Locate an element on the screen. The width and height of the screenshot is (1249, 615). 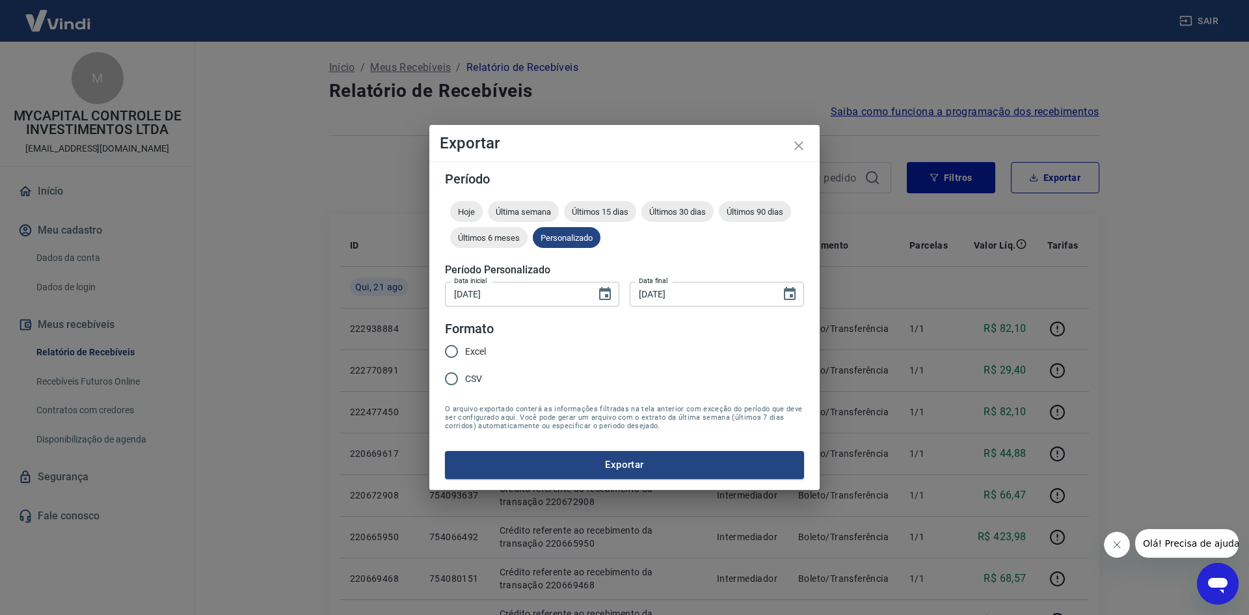
h5: Período is located at coordinates (625, 179).